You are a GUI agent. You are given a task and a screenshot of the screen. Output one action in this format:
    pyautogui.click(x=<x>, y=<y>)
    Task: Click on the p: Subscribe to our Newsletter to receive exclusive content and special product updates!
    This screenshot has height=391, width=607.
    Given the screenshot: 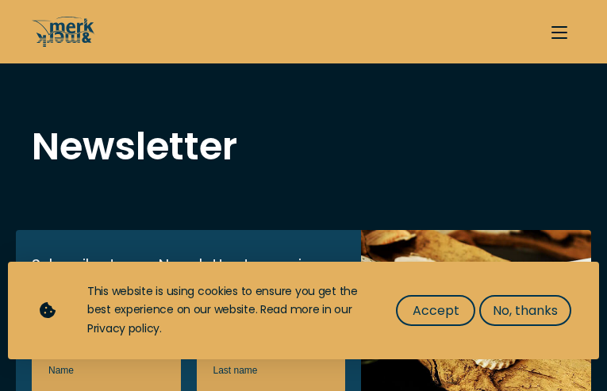 What is the action you would take?
    pyautogui.click(x=188, y=288)
    